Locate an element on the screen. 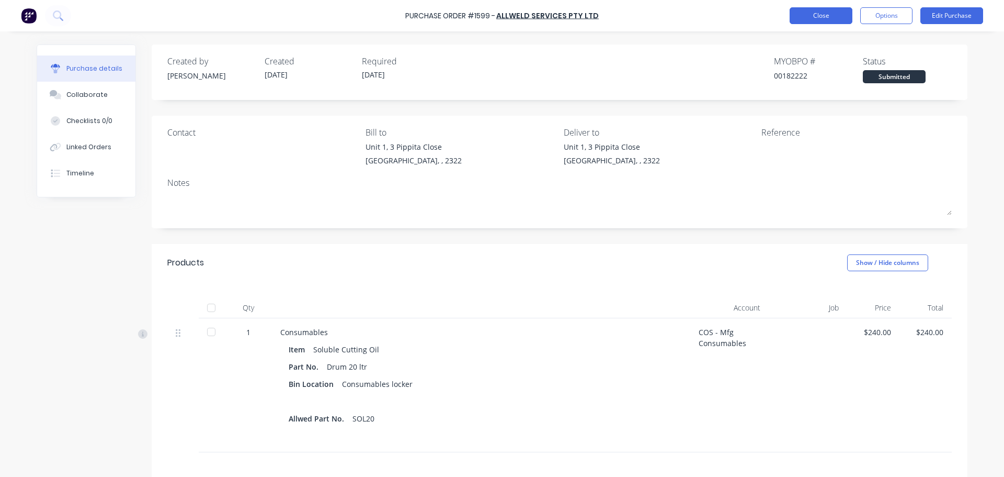 The width and height of the screenshot is (1004, 477). div: Required is located at coordinates (407, 61).